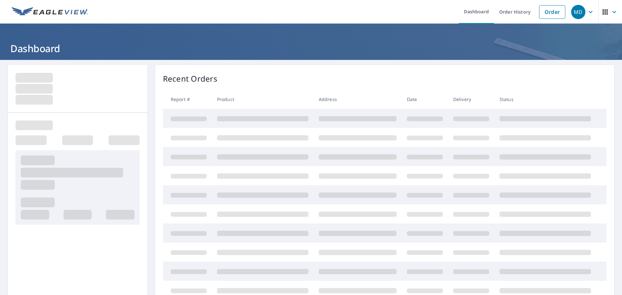  I want to click on h1: Dashboard, so click(311, 48).